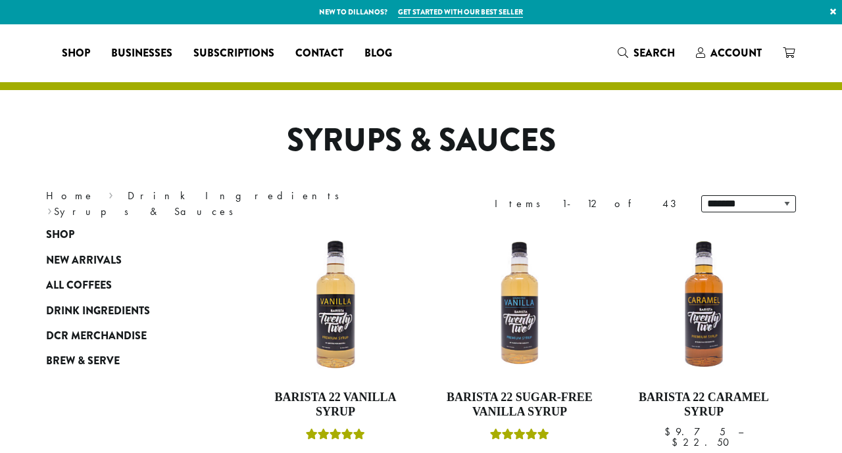 This screenshot has height=453, width=842. Describe the element at coordinates (520, 405) in the screenshot. I see `h4: Barista 22 Sugar-Free Vanilla Syrup` at that location.